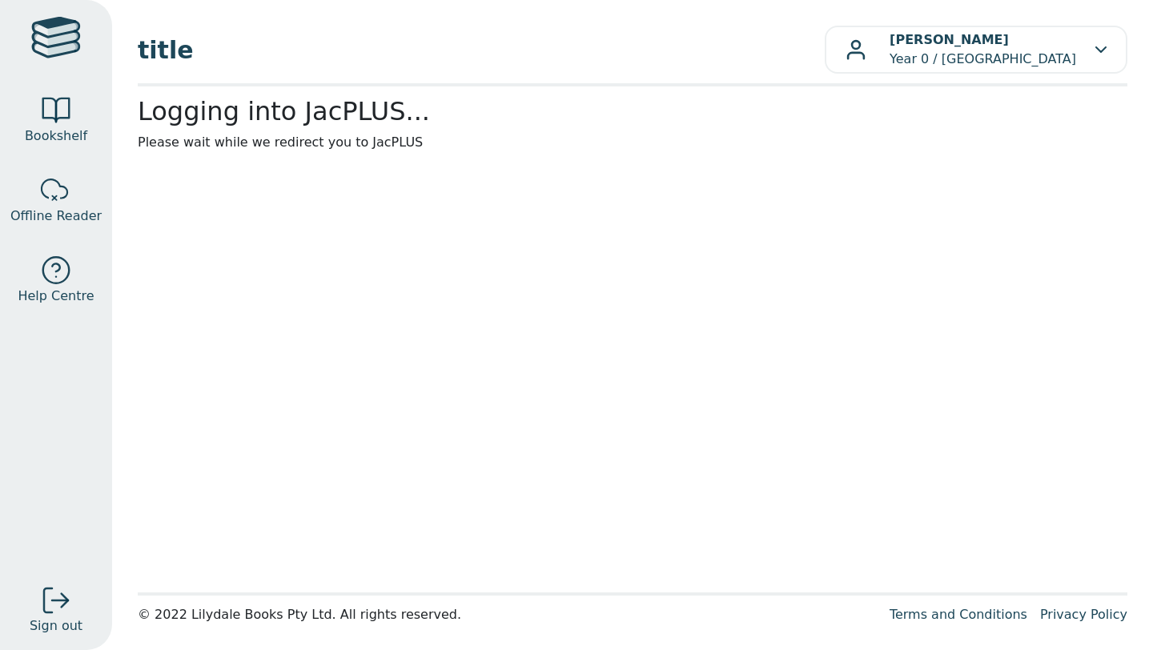 This screenshot has height=650, width=1153. I want to click on a: Privacy Policy, so click(1083, 614).